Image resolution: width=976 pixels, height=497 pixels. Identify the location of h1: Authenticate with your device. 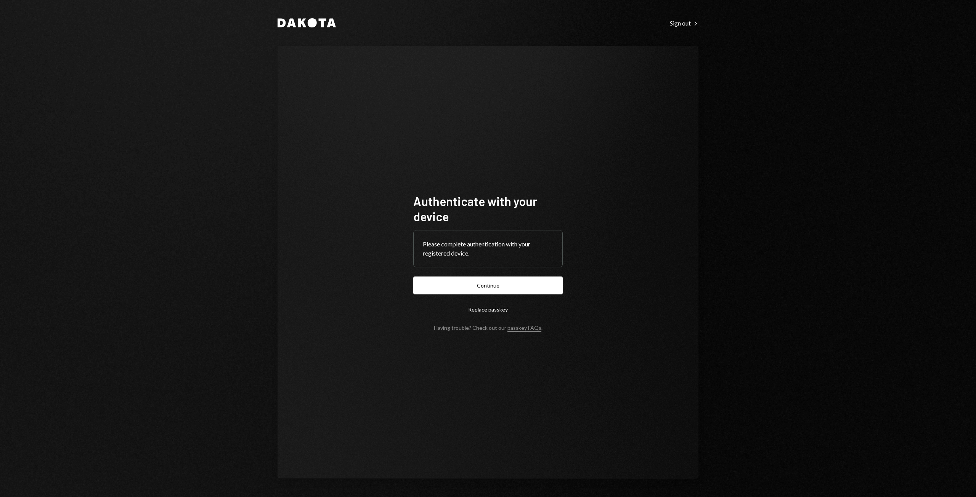
(488, 209).